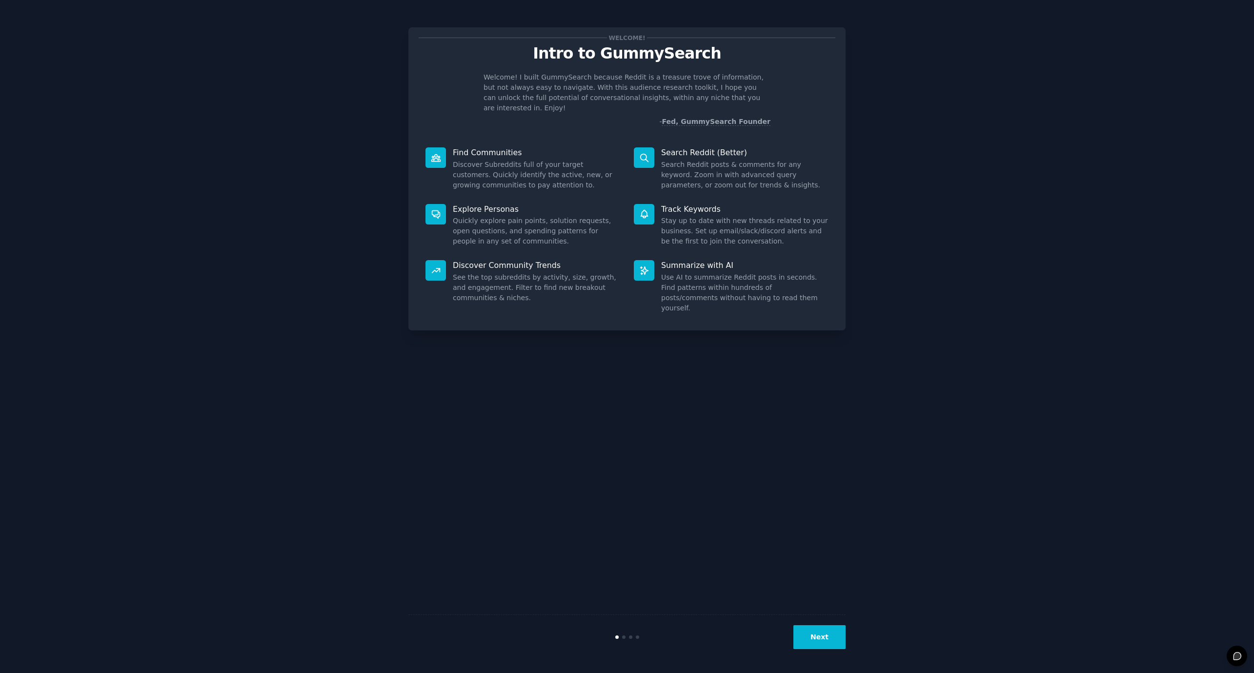 This screenshot has height=673, width=1254. Describe the element at coordinates (744, 293) in the screenshot. I see `dd: Use AI to summarize Reddit posts in seconds. Find patterns within hundreds of posts/comments with...` at that location.